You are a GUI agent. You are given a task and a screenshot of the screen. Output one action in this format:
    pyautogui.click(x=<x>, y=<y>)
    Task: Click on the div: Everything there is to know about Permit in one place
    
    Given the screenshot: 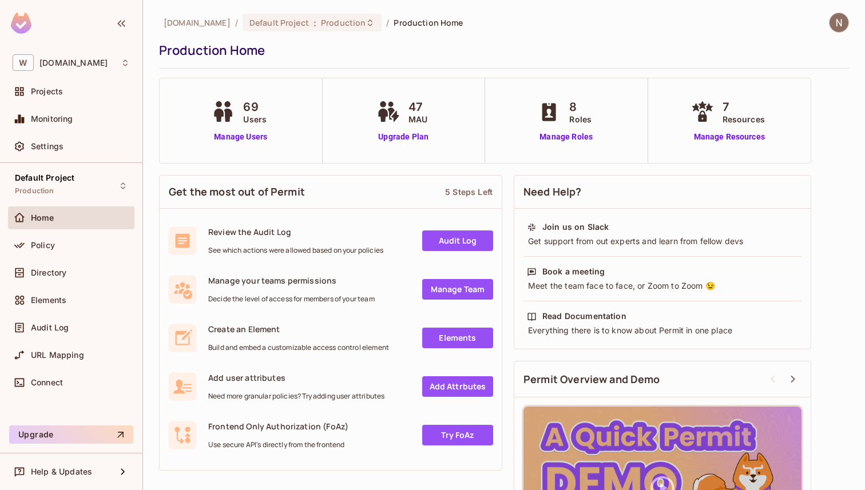 What is the action you would take?
    pyautogui.click(x=662, y=331)
    